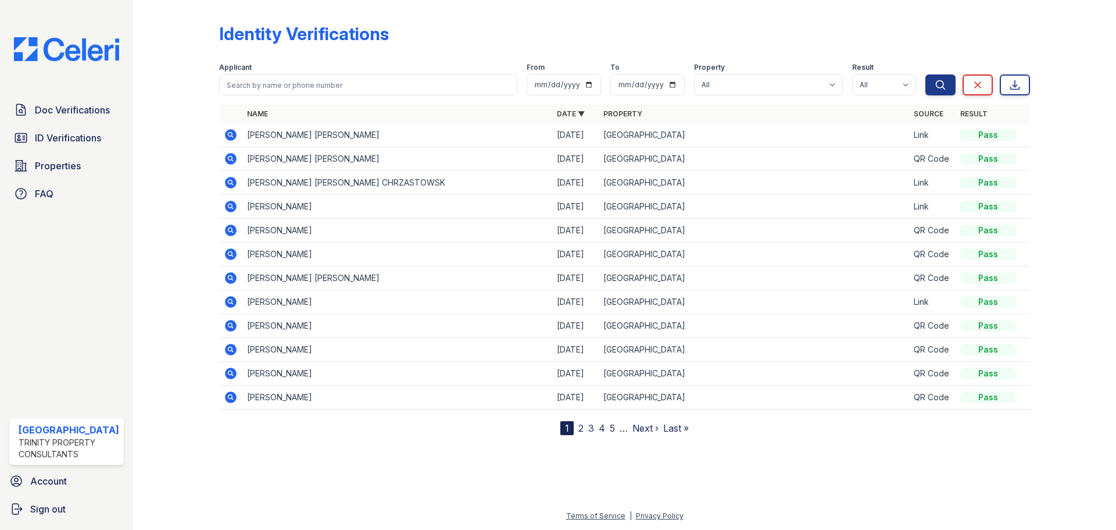 The width and height of the screenshot is (1116, 530). What do you see at coordinates (66, 509) in the screenshot?
I see `a: Sign out` at bounding box center [66, 509].